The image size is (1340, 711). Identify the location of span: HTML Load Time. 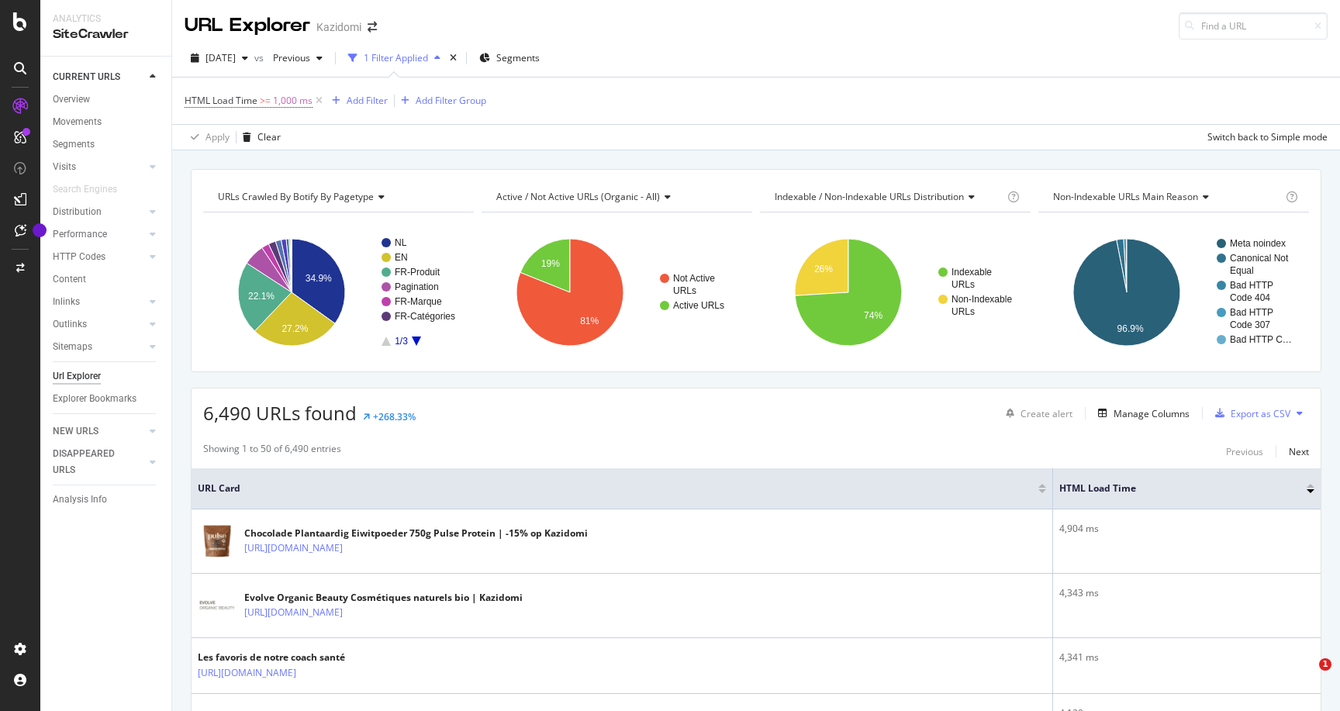
(221, 100).